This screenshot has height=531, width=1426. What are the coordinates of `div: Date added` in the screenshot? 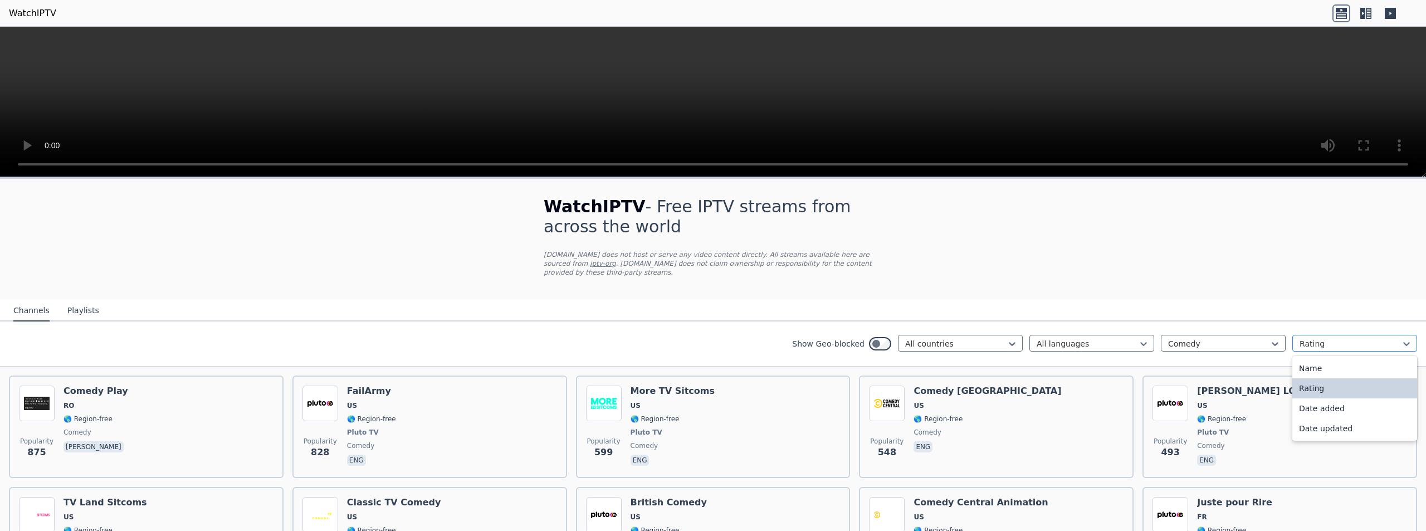 It's located at (1355, 408).